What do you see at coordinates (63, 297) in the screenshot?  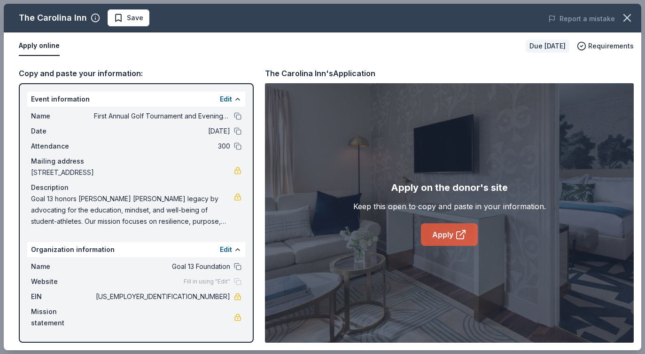 I see `span: EIN` at bounding box center [63, 297].